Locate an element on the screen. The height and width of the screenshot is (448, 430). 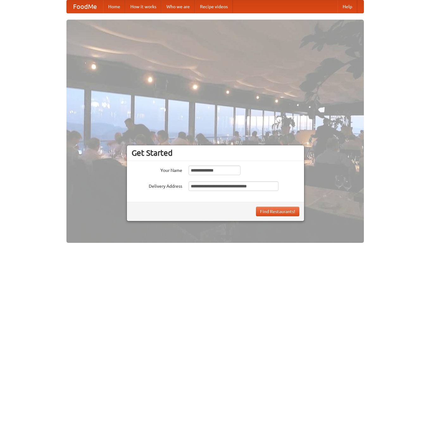
button: Find Restaurants! is located at coordinates (278, 212).